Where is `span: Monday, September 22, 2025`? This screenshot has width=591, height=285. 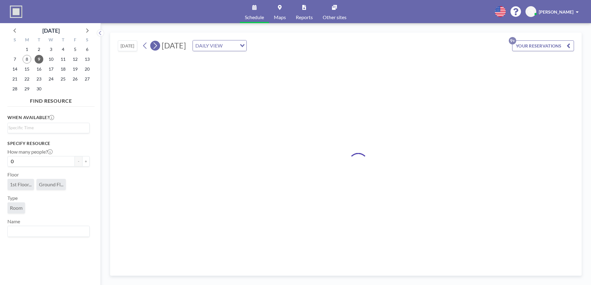
span: Monday, September 22, 2025 is located at coordinates (27, 79).